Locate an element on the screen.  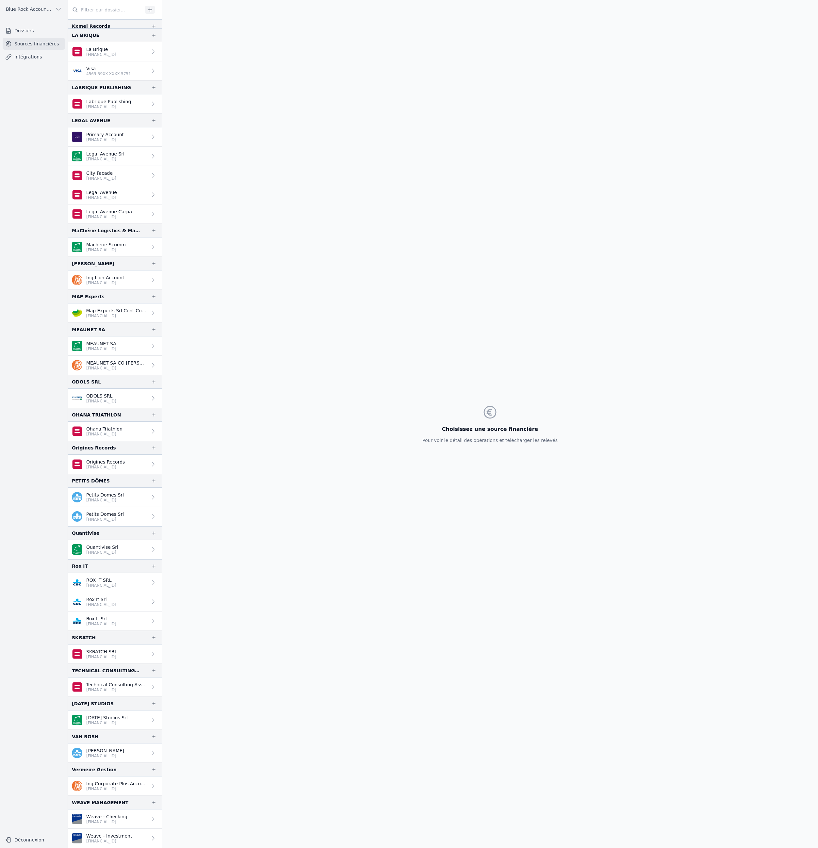
div: SKRATCH is located at coordinates (84, 637).